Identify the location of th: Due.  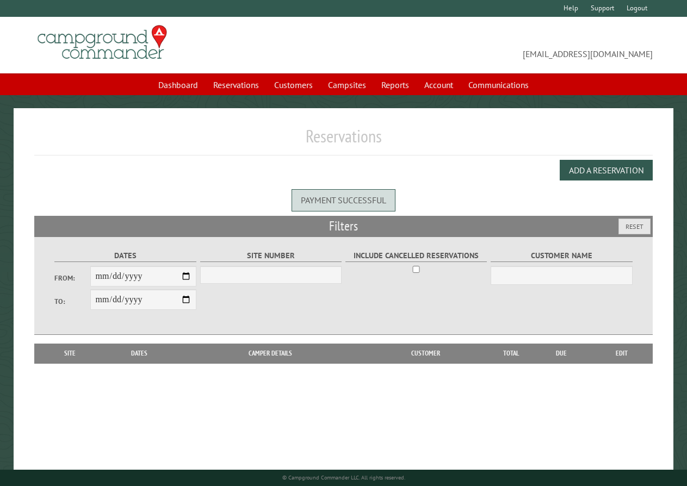
(561, 354).